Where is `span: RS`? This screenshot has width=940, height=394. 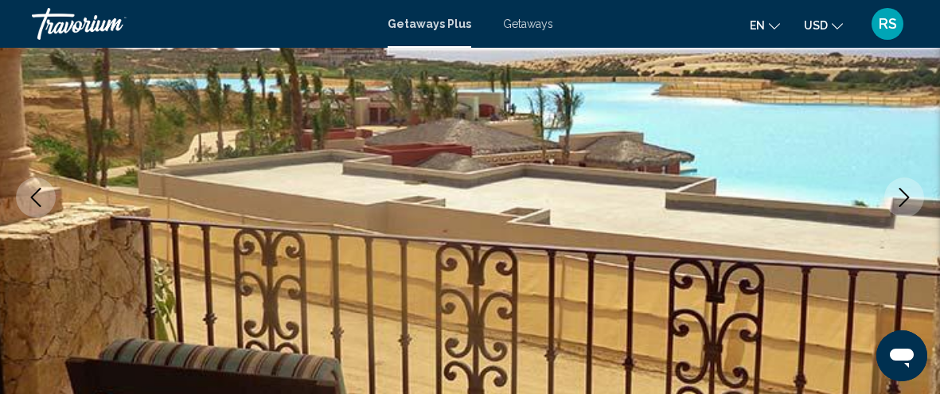
span: RS is located at coordinates (887, 24).